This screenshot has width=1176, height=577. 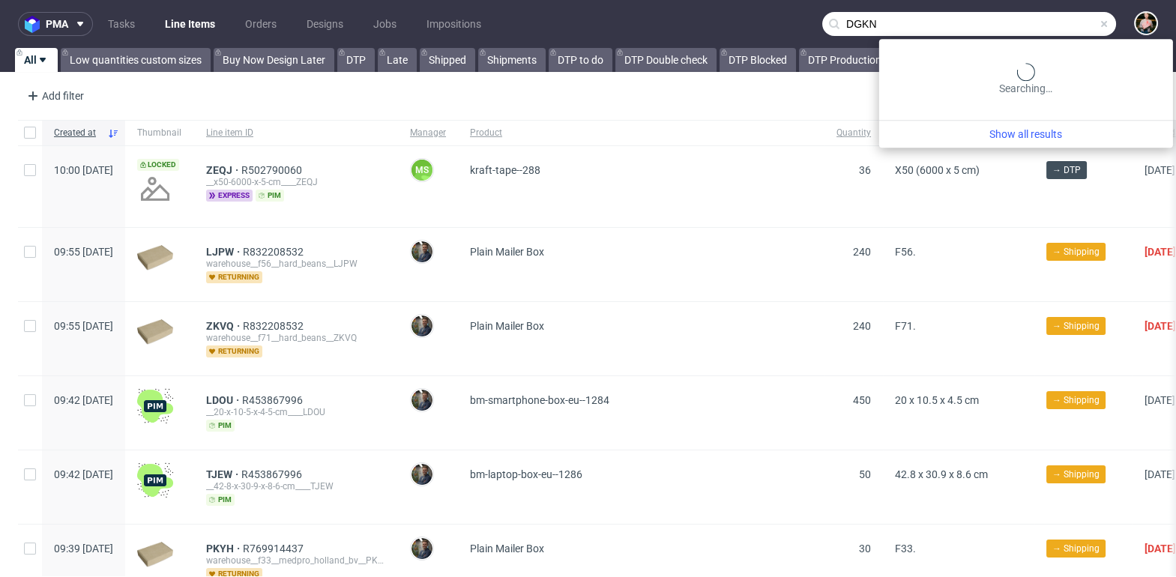 I want to click on a: PKYH, so click(x=224, y=549).